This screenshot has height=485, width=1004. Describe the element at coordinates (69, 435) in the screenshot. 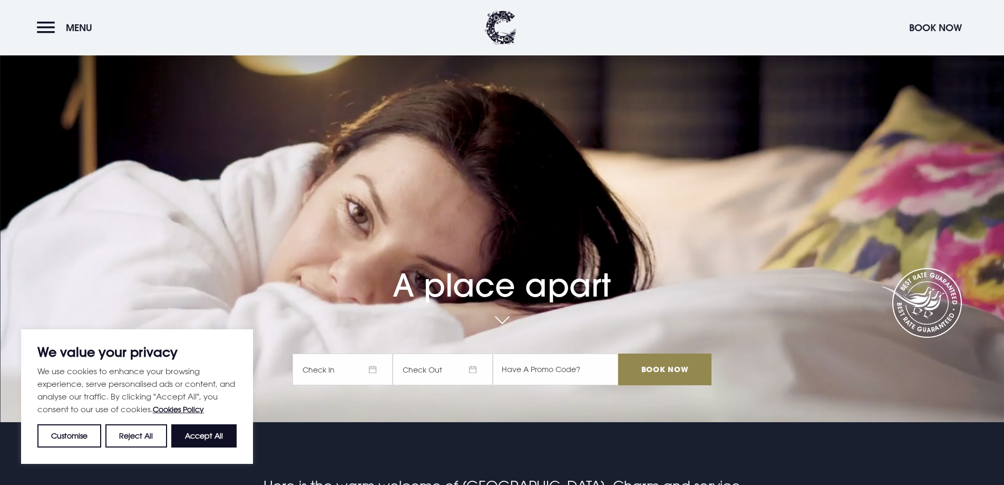

I see `button: Customise` at that location.